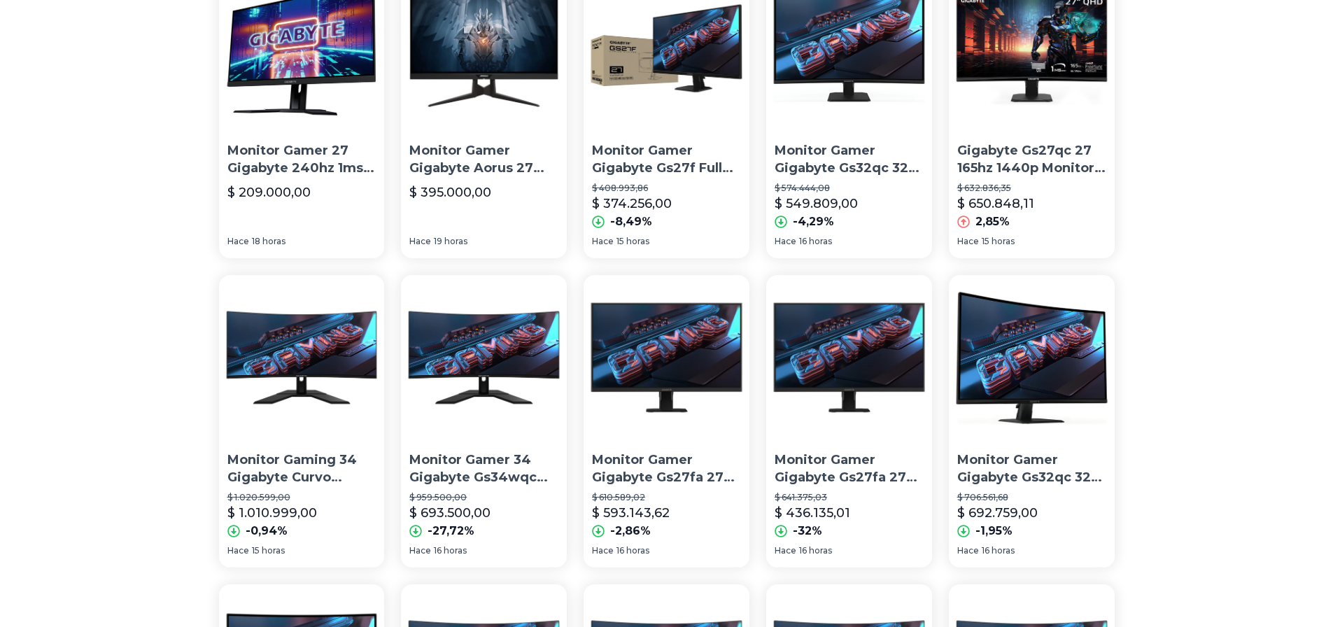  Describe the element at coordinates (1031, 188) in the screenshot. I see `p: $ 632.836,35` at that location.